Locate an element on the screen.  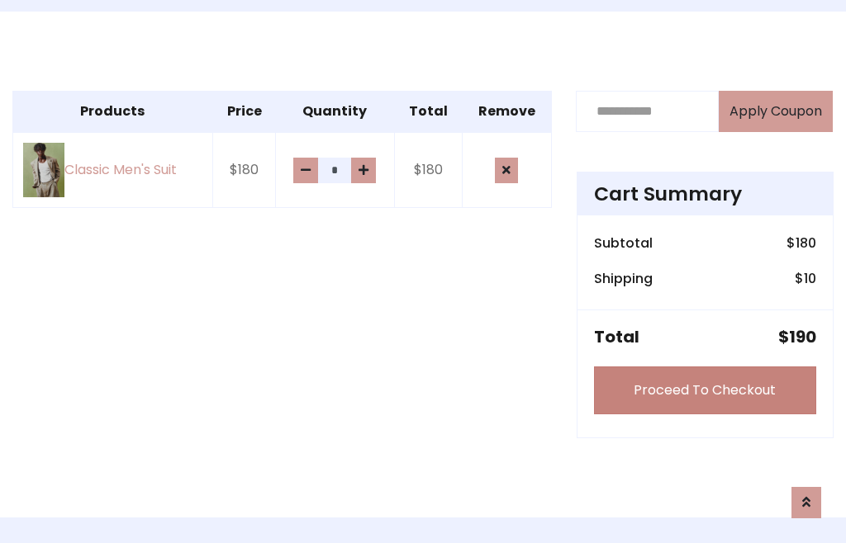
a: Proceed To Checkout is located at coordinates (704, 391).